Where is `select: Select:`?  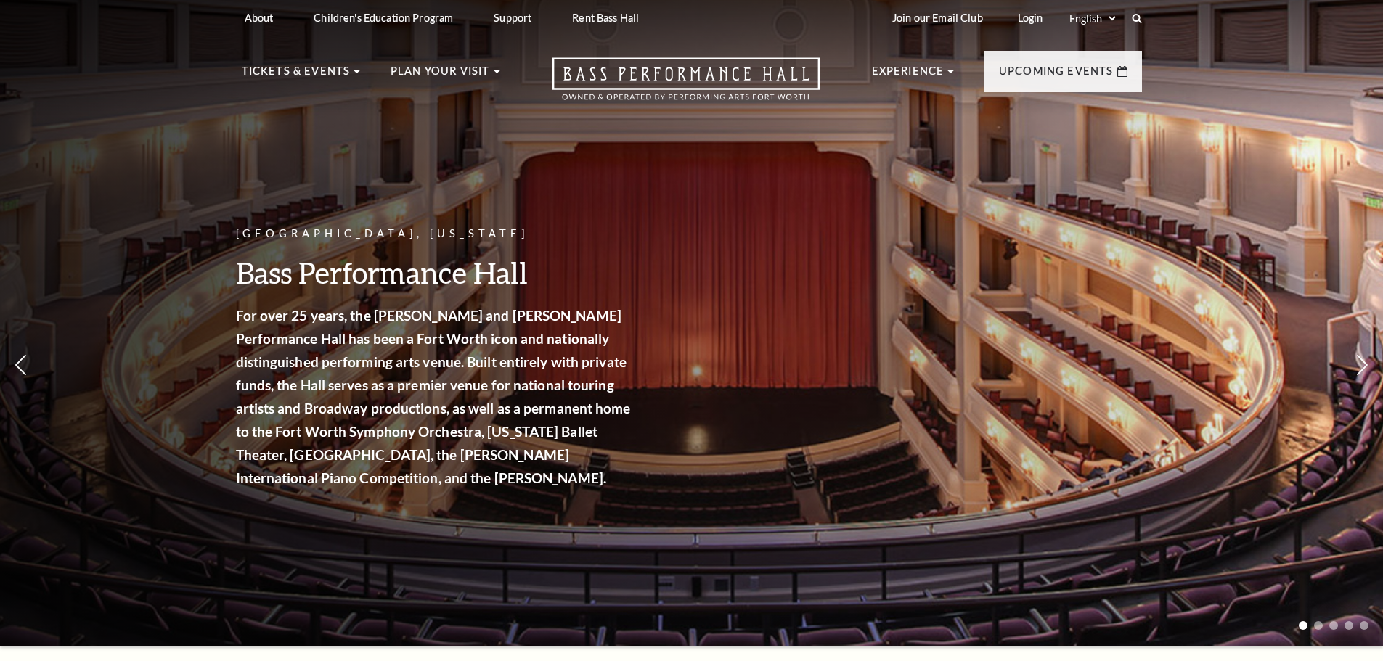 select: Select: is located at coordinates (1092, 18).